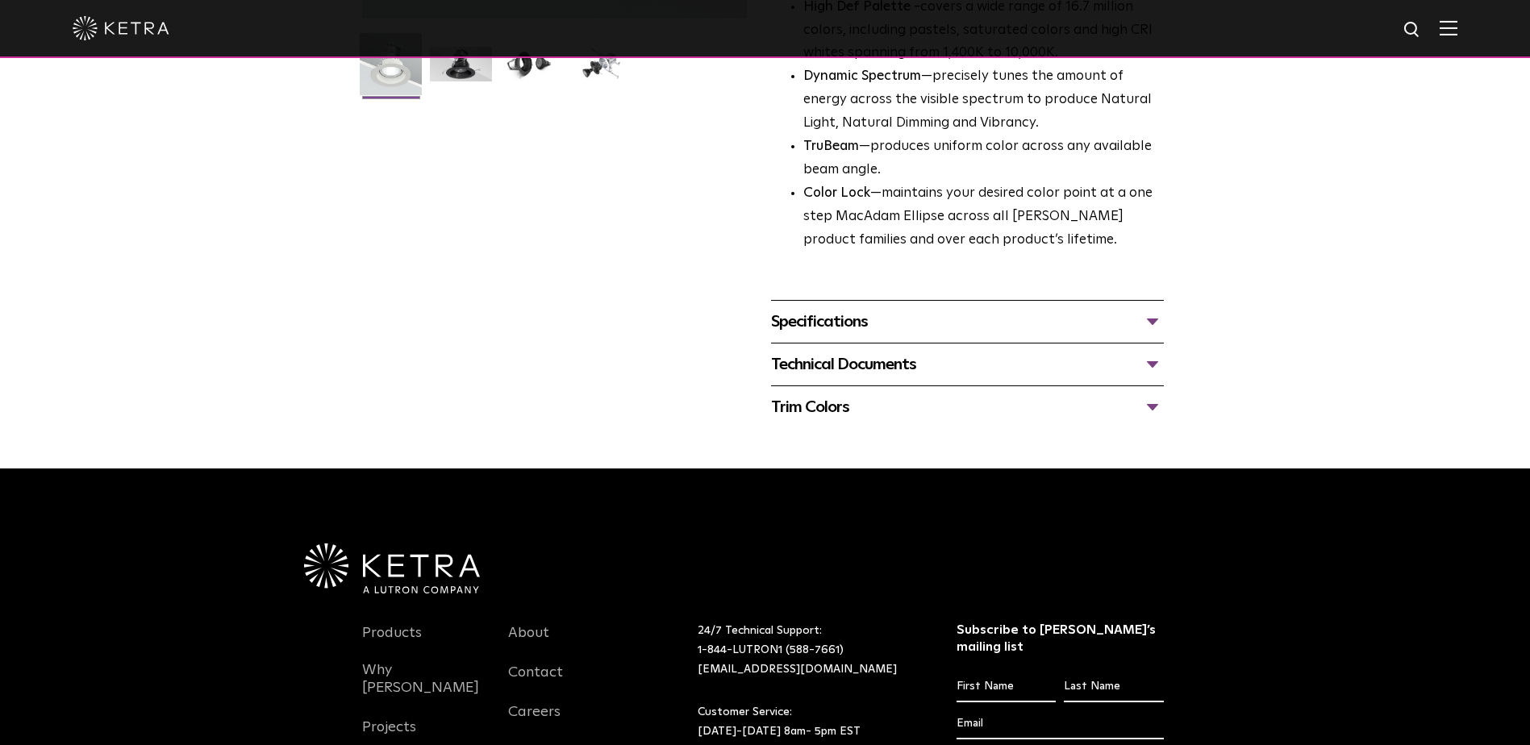 The image size is (1530, 745). I want to click on input: Email, so click(1060, 724).